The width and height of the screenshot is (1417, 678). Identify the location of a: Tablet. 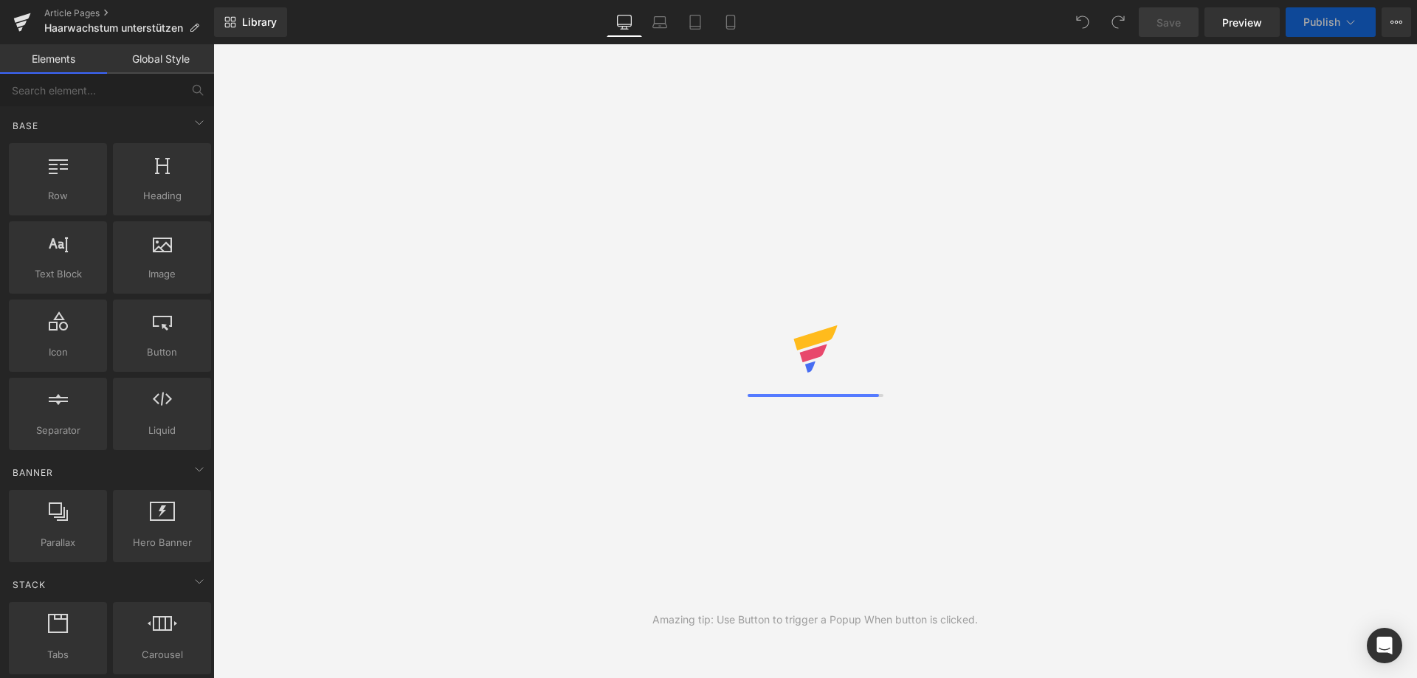
(695, 22).